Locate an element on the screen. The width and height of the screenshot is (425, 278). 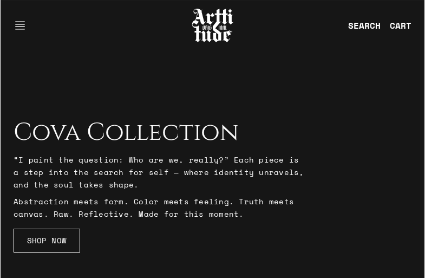
a: SHOP NOW is located at coordinates (47, 241).